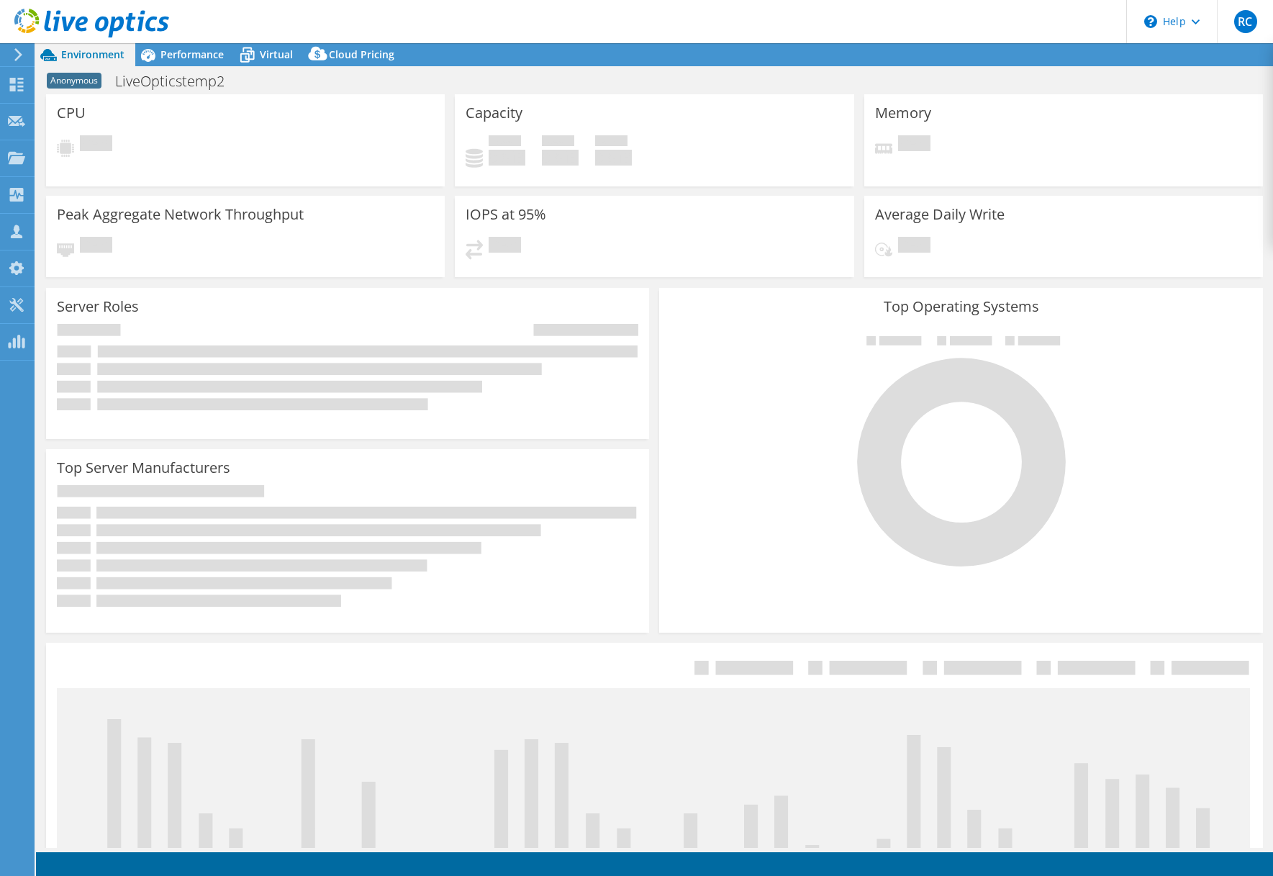 This screenshot has width=1273, height=876. Describe the element at coordinates (903, 113) in the screenshot. I see `h3: Memory` at that location.